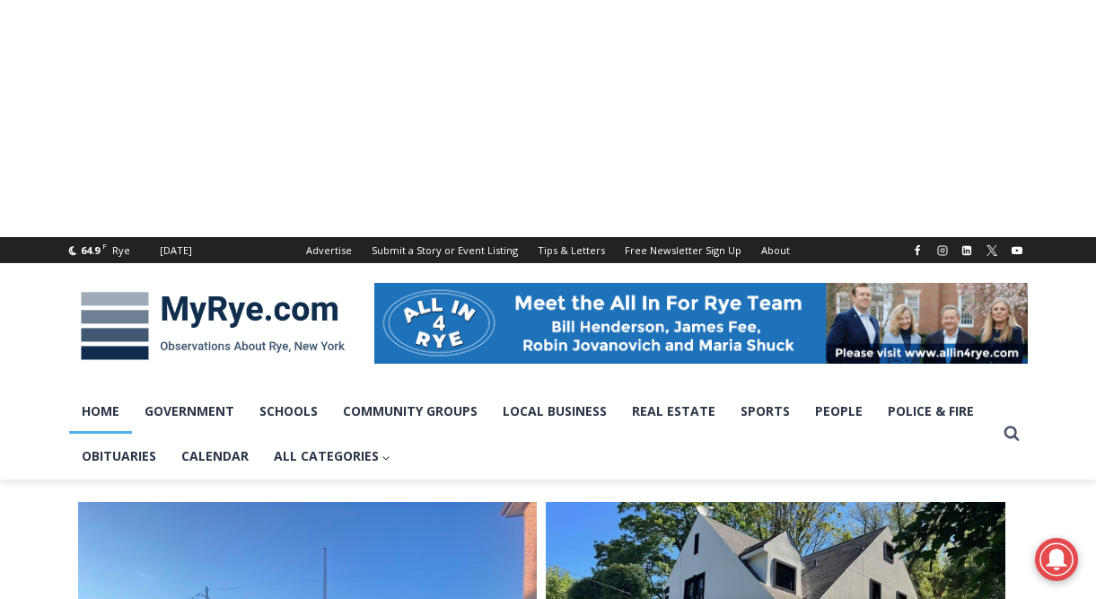  What do you see at coordinates (332, 456) in the screenshot?
I see `a: All Categories` at bounding box center [332, 456].